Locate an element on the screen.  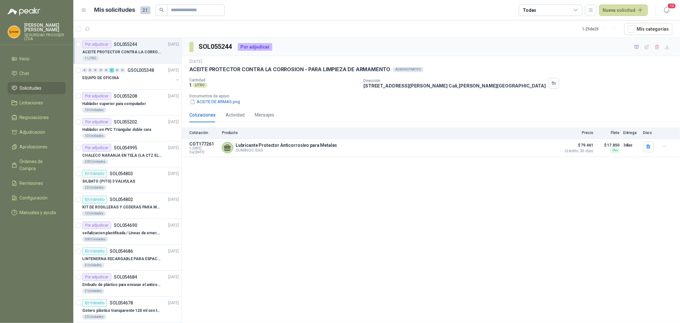
div: Flex is located at coordinates (615, 150).